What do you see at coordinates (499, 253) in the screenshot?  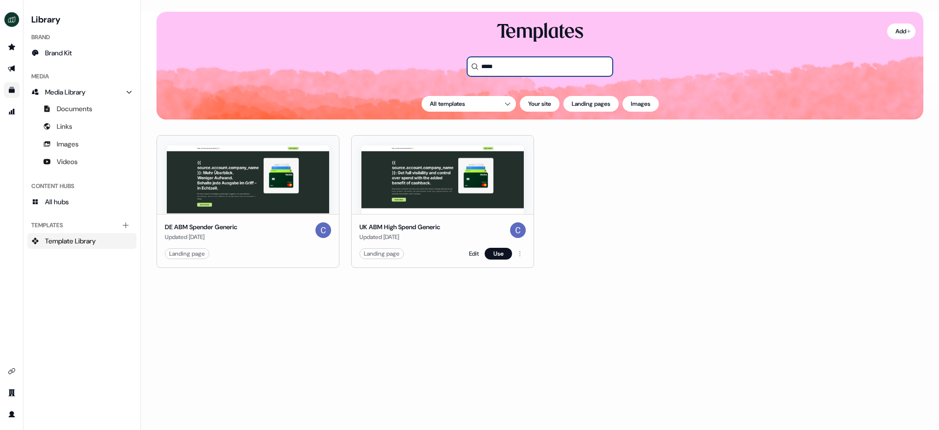 I see `button: Use` at bounding box center [499, 253].